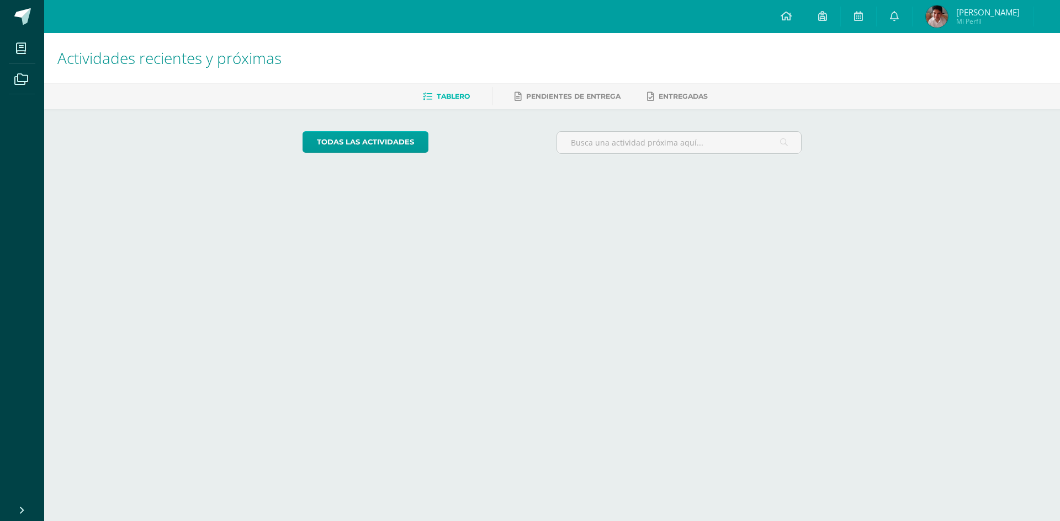 Image resolution: width=1060 pixels, height=521 pixels. What do you see at coordinates (677, 97) in the screenshot?
I see `a: Entregadas` at bounding box center [677, 97].